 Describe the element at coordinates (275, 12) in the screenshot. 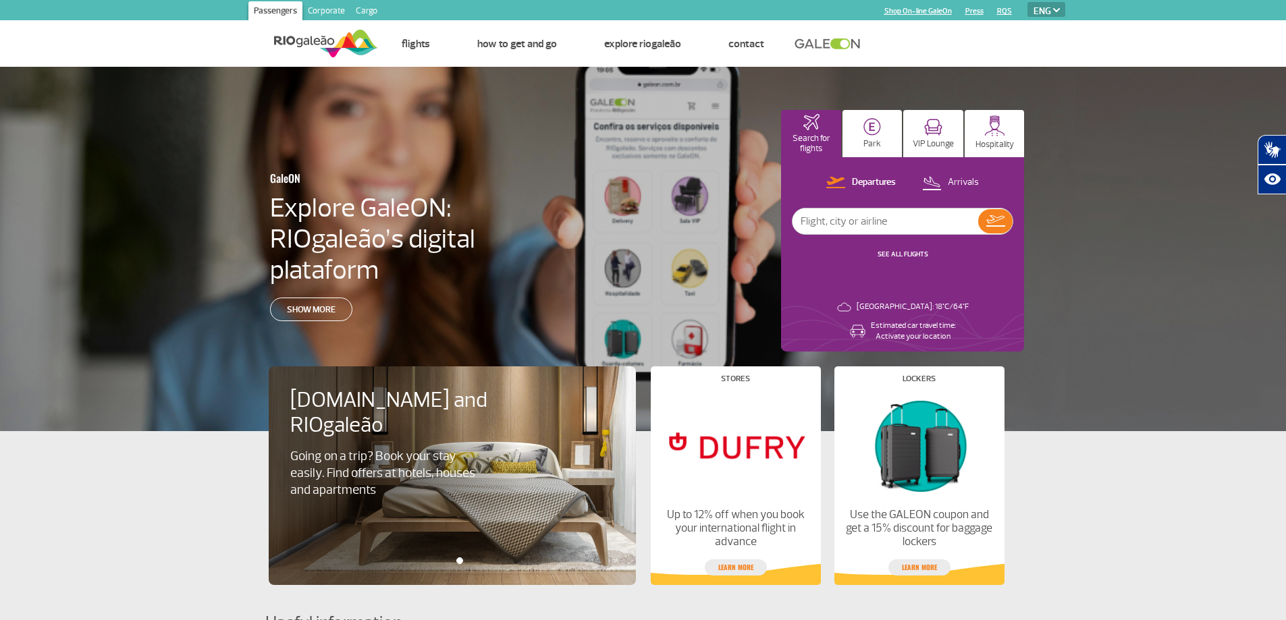

I see `a: Passengers` at that location.